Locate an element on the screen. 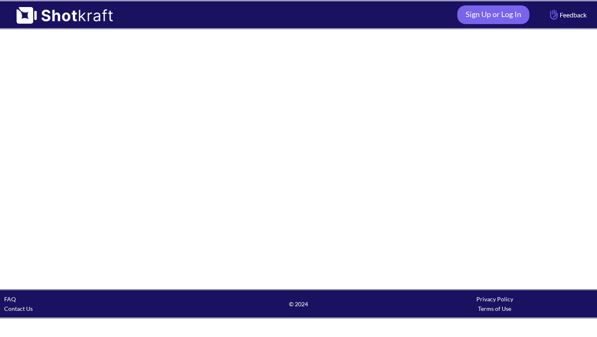 This screenshot has height=337, width=597. a: Sign Up or Log In is located at coordinates (493, 15).